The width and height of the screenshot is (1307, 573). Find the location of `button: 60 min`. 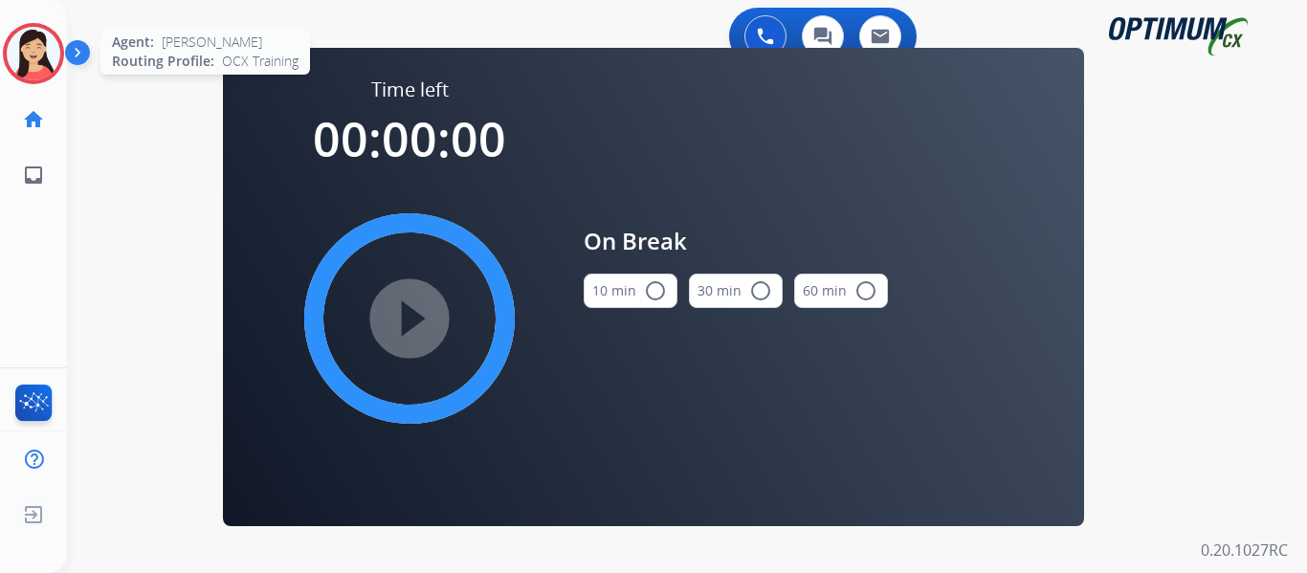

button: 60 min is located at coordinates (841, 291).